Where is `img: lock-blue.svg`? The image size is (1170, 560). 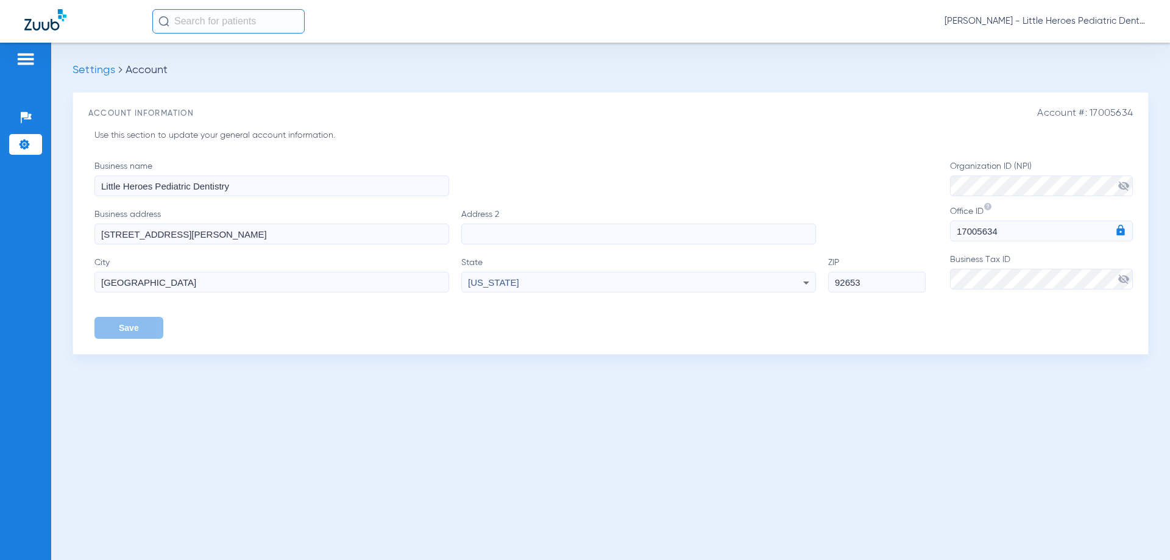
img: lock-blue.svg is located at coordinates (1121, 230).